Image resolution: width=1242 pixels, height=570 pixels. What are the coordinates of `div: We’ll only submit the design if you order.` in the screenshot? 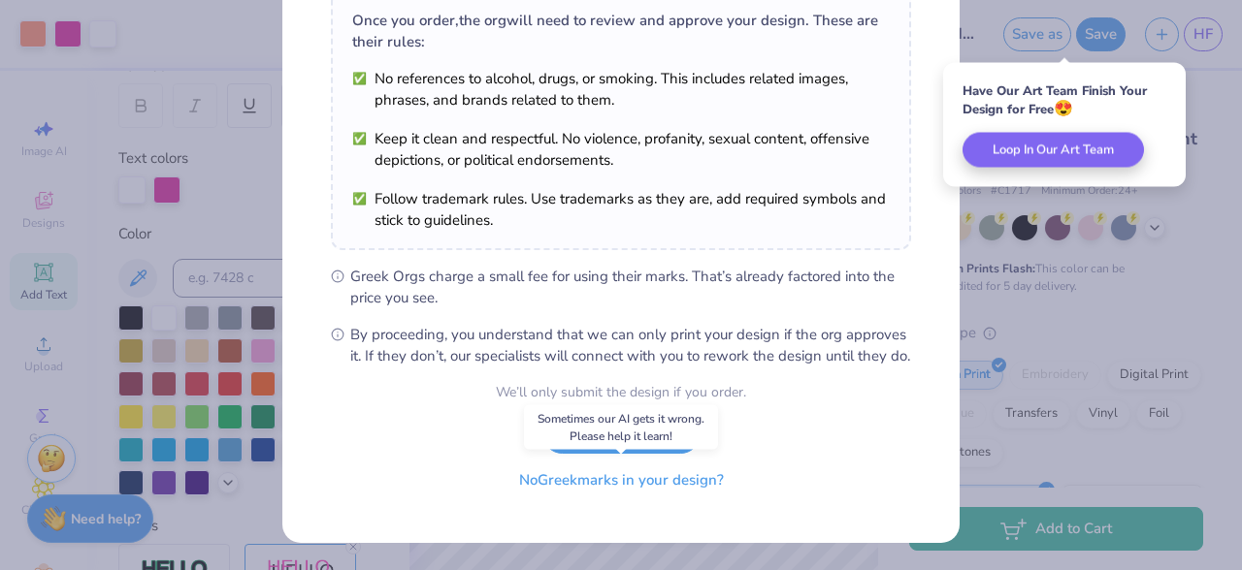 It's located at (621, 392).